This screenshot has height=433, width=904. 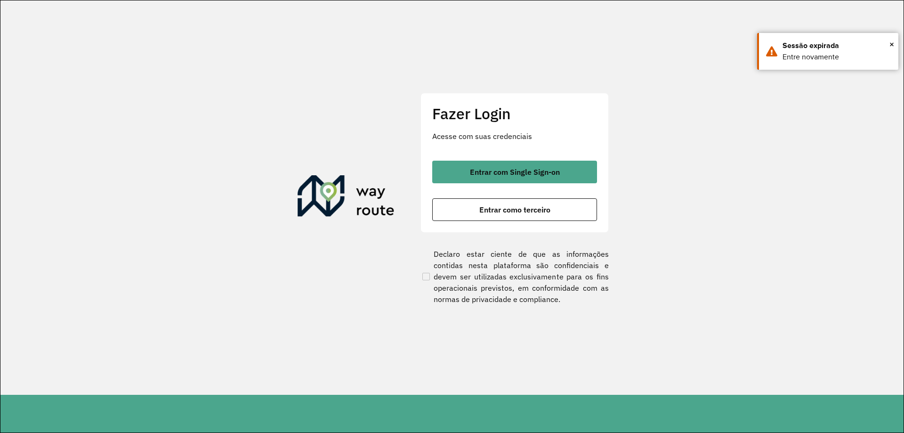 I want to click on span: Entrar como terceiro, so click(x=515, y=210).